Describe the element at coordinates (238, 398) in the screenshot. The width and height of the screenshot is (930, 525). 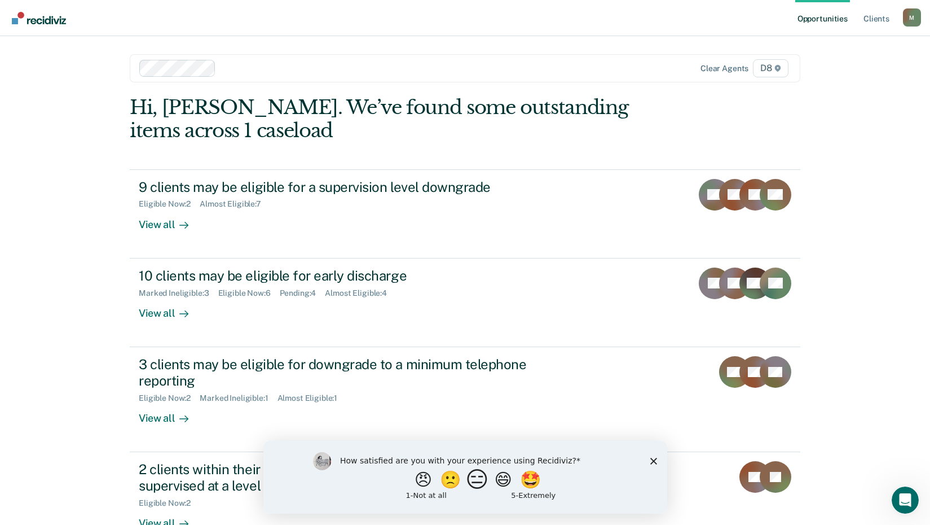
I see `div: Marked Ineligible : 1` at that location.